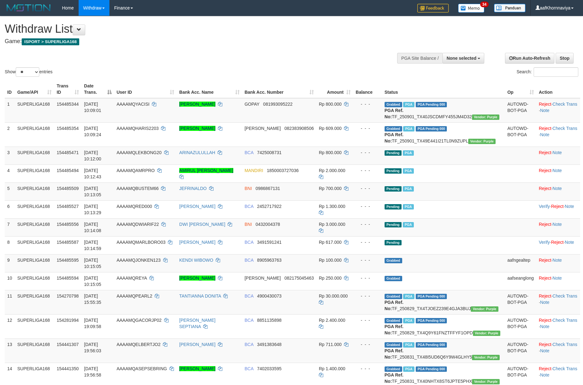  What do you see at coordinates (50, 42) in the screenshot?
I see `span: ISPORT > SUPERLIGA168` at bounding box center [50, 42].